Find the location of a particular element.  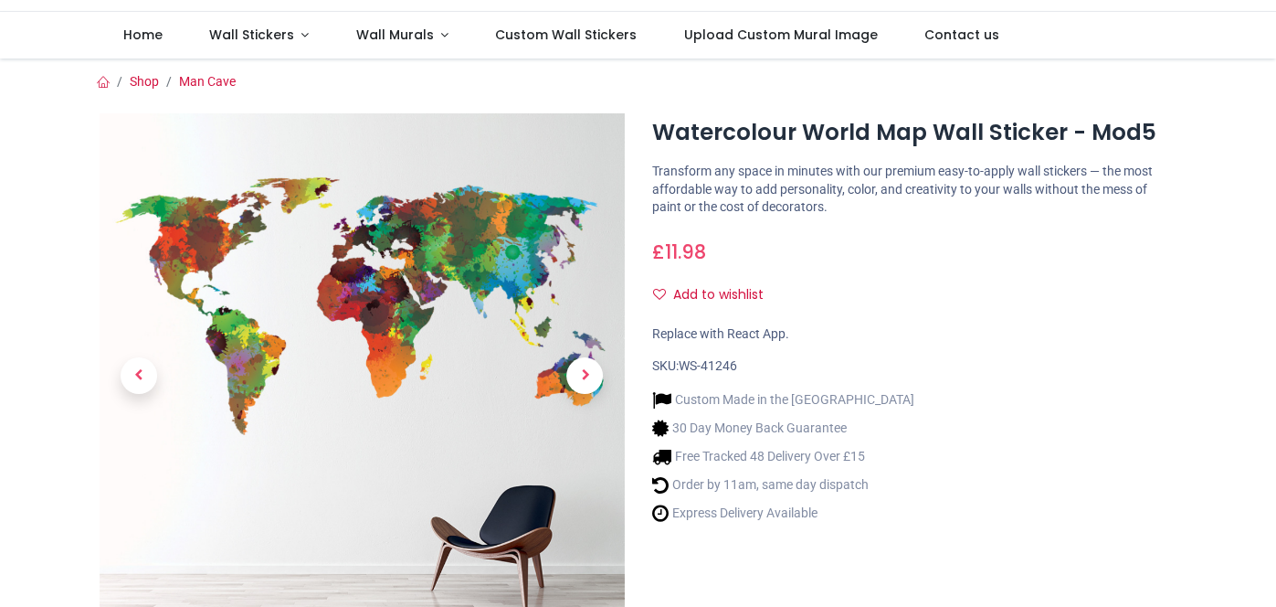

a: Next is located at coordinates (585, 376).